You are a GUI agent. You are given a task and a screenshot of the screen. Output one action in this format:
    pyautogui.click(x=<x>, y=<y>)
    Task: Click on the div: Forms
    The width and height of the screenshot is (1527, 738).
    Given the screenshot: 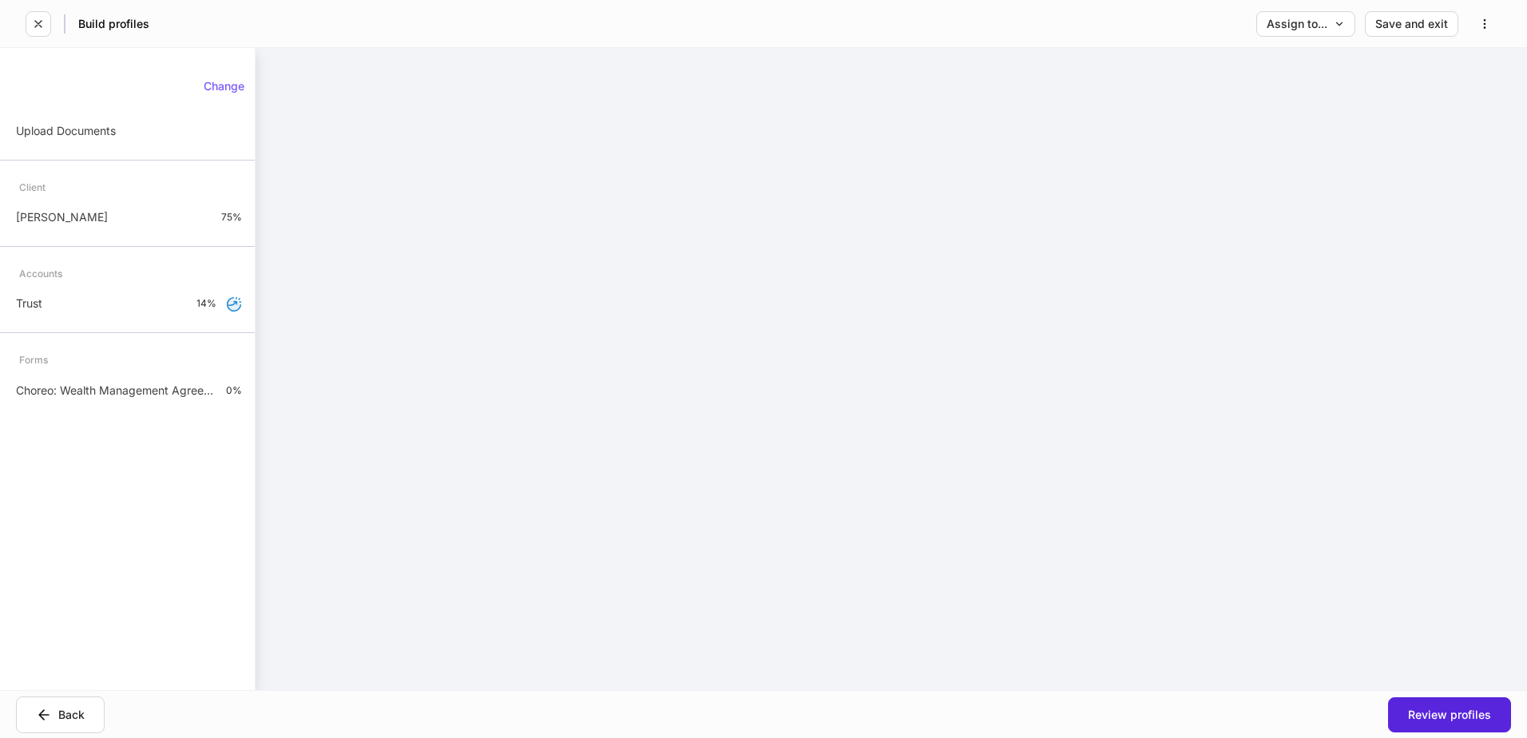 What is the action you would take?
    pyautogui.click(x=34, y=359)
    